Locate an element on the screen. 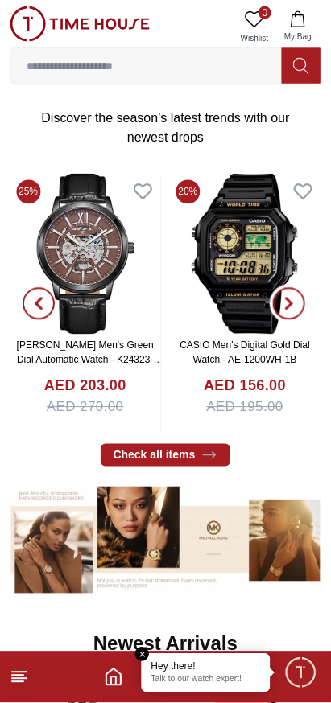  p: Discover the season’s latest trends with our newest drops is located at coordinates (165, 129).